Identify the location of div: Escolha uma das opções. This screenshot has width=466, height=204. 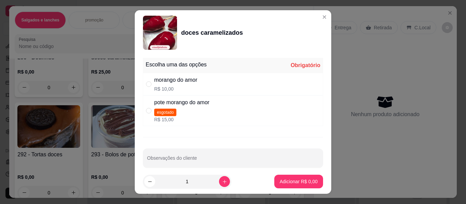
(176, 65).